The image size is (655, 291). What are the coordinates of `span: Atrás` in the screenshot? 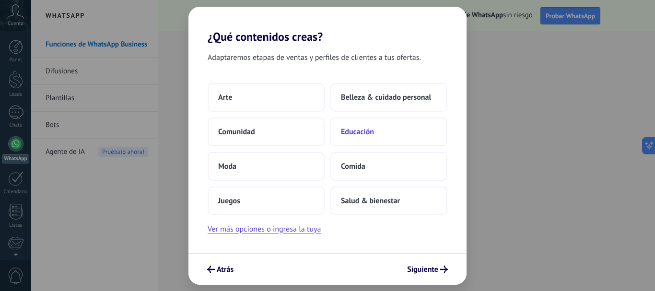 It's located at (225, 270).